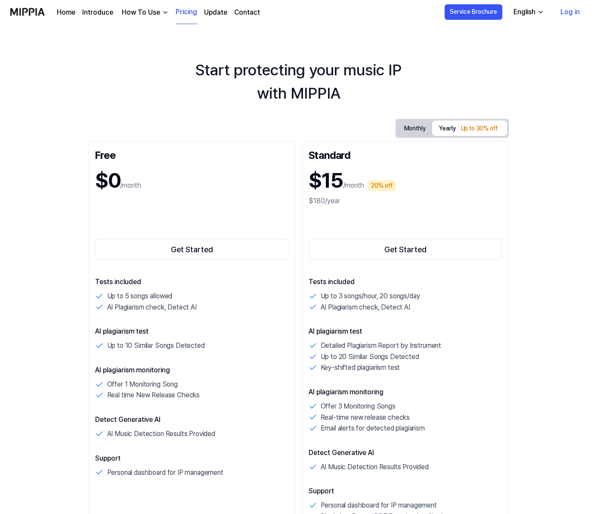  Describe the element at coordinates (216, 12) in the screenshot. I see `a: Update` at that location.